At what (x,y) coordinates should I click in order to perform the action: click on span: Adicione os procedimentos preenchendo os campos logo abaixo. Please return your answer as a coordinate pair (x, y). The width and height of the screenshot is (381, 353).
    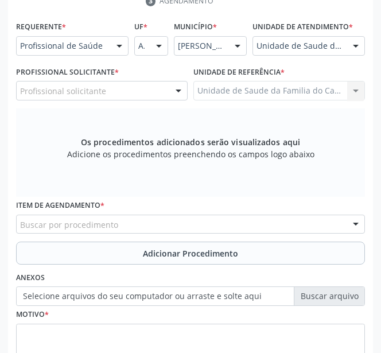
    Looking at the image, I should click on (190, 154).